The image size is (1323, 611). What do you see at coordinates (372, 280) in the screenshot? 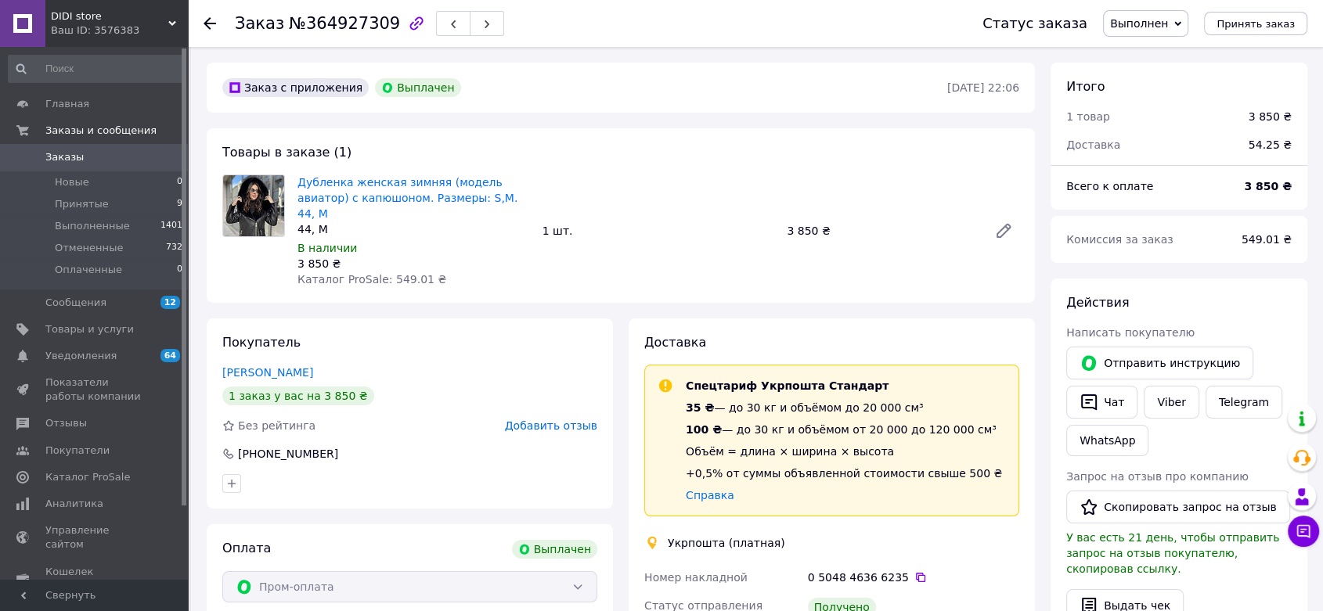
I see `span: Каталог ProSale: 549.01 ₴` at bounding box center [372, 280].